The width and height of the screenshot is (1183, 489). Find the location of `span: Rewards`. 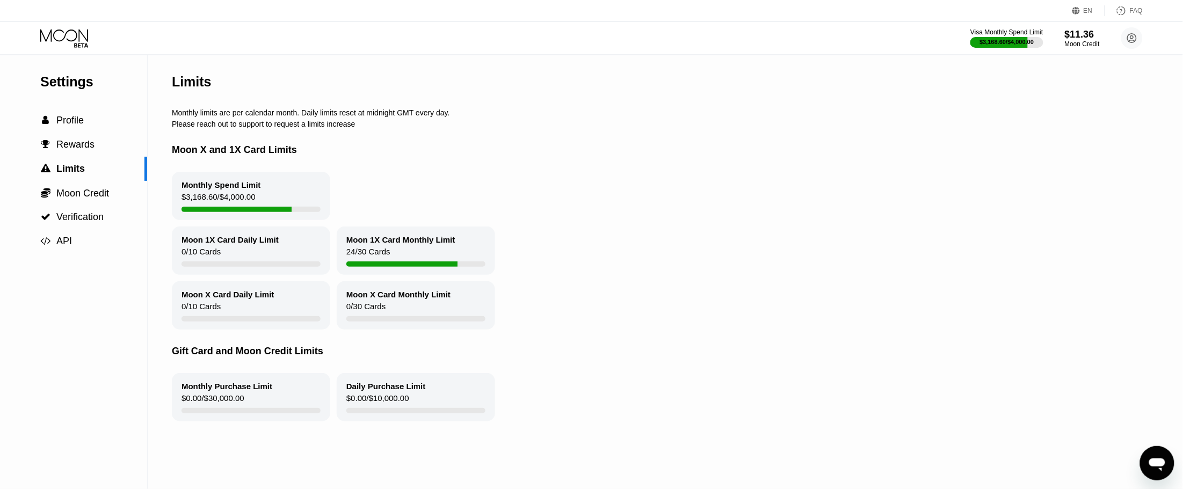

span: Rewards is located at coordinates (75, 145).